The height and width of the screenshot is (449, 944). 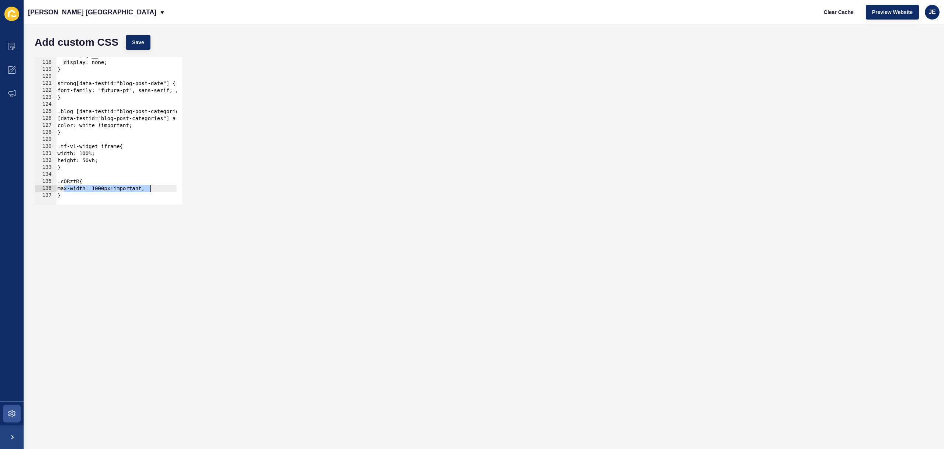 What do you see at coordinates (45, 174) in the screenshot?
I see `div: 134` at bounding box center [45, 174].